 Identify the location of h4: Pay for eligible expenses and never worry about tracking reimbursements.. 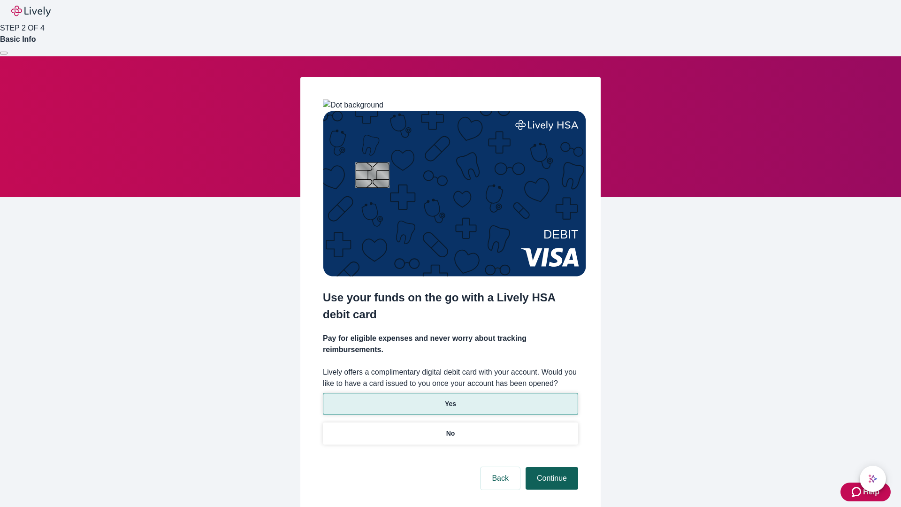
(451, 344).